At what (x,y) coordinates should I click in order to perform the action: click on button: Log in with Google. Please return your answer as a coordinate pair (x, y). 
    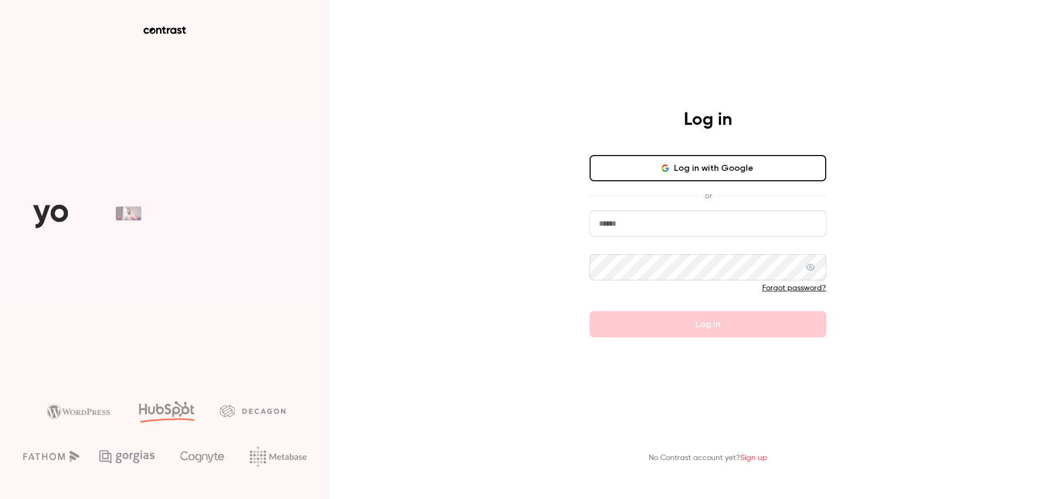
    Looking at the image, I should click on (708, 168).